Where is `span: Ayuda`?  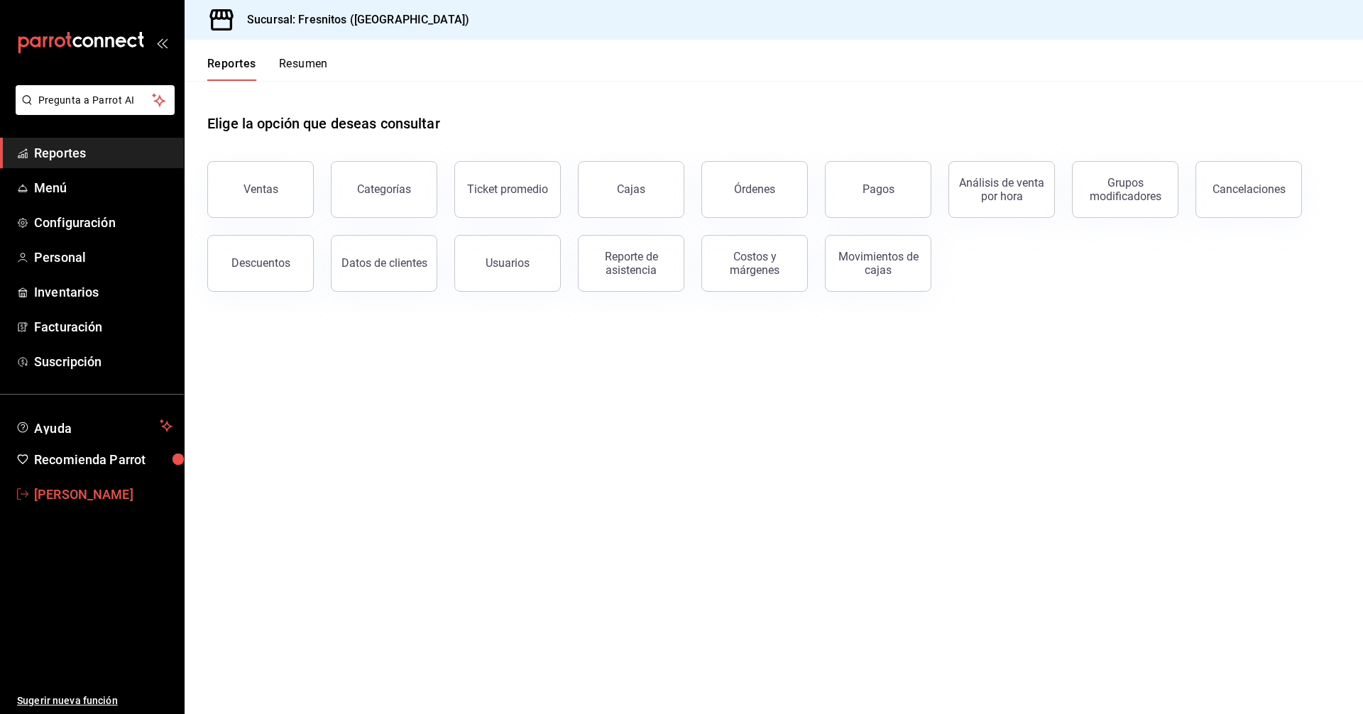 span: Ayuda is located at coordinates (94, 426).